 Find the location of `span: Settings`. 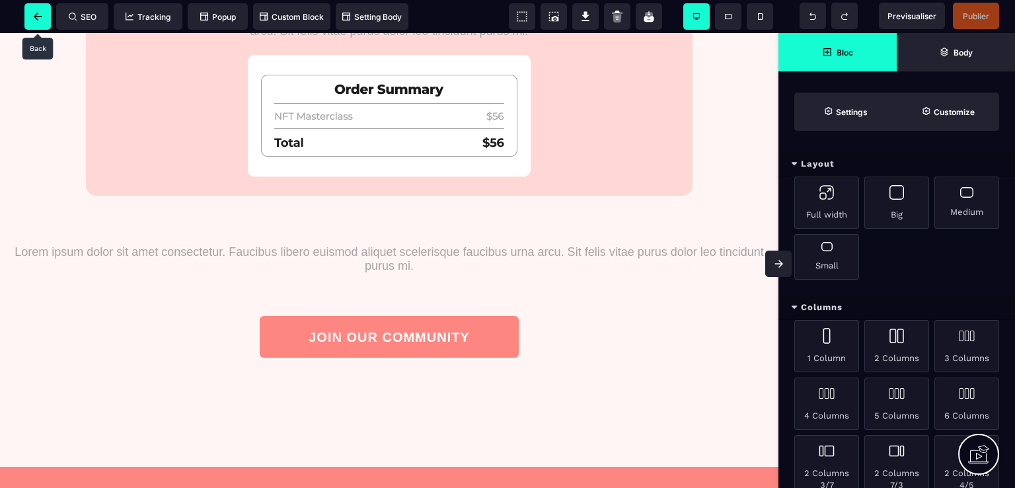

span: Settings is located at coordinates (845, 112).